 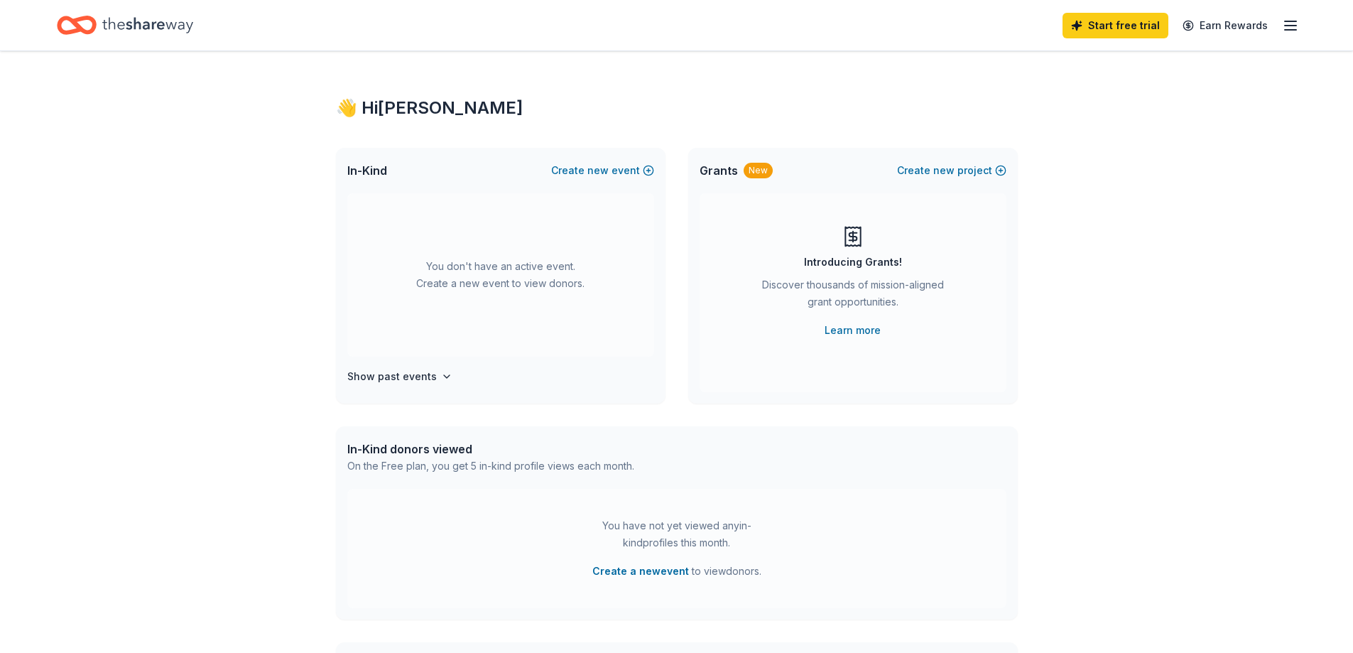 I want to click on div: You don't have an active event. Create a new event to view donors., so click(x=501, y=275).